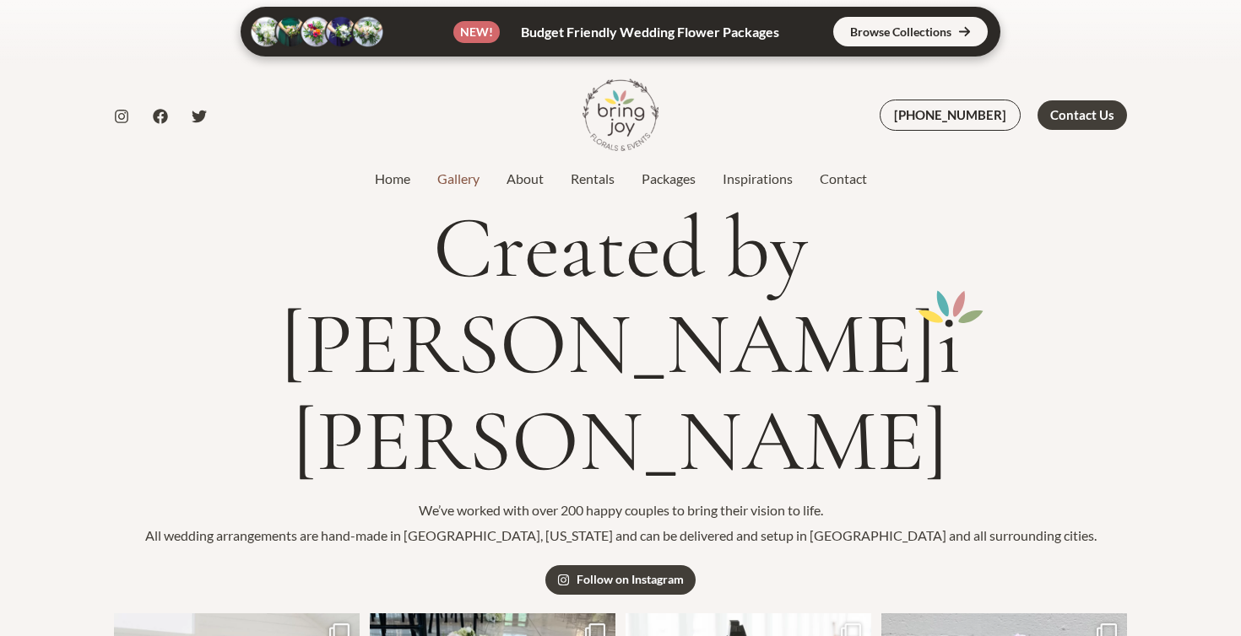 Image resolution: width=1241 pixels, height=636 pixels. I want to click on a: Packages, so click(668, 179).